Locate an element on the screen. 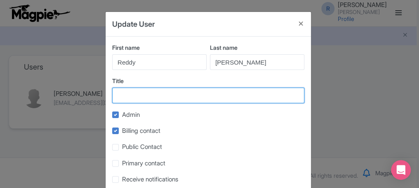 The width and height of the screenshot is (419, 188). div: Open Intercom Messenger is located at coordinates (401, 170).